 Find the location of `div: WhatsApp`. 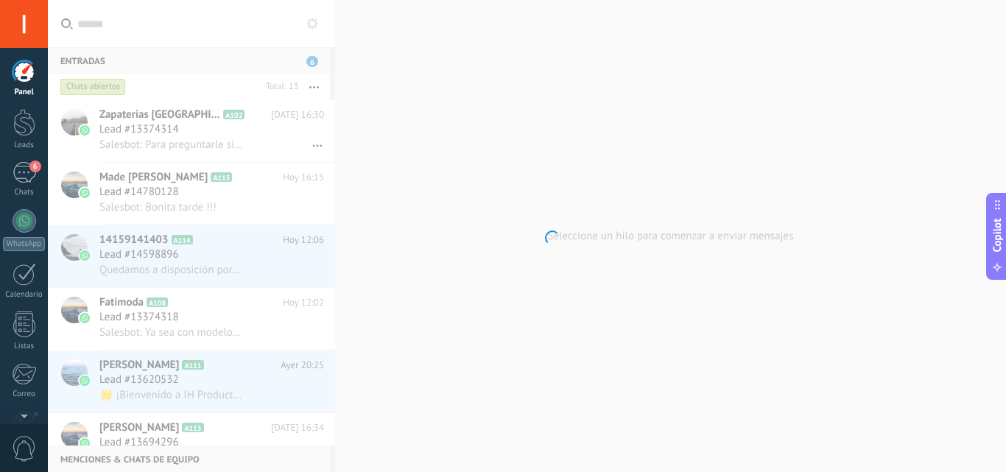

div: WhatsApp is located at coordinates (24, 244).